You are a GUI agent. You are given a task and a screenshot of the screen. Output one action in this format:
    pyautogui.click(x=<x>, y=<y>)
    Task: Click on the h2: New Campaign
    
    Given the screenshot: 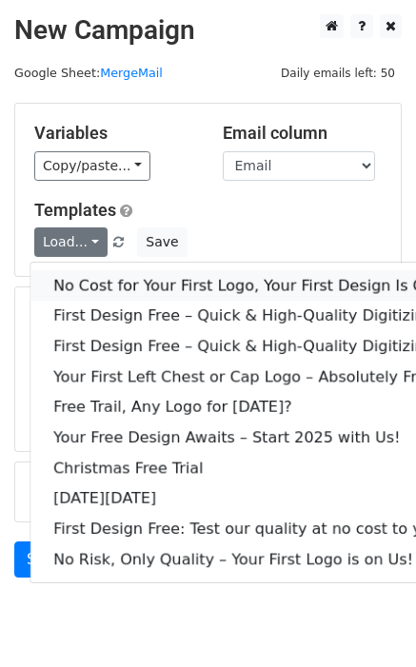 What is the action you would take?
    pyautogui.click(x=207, y=30)
    